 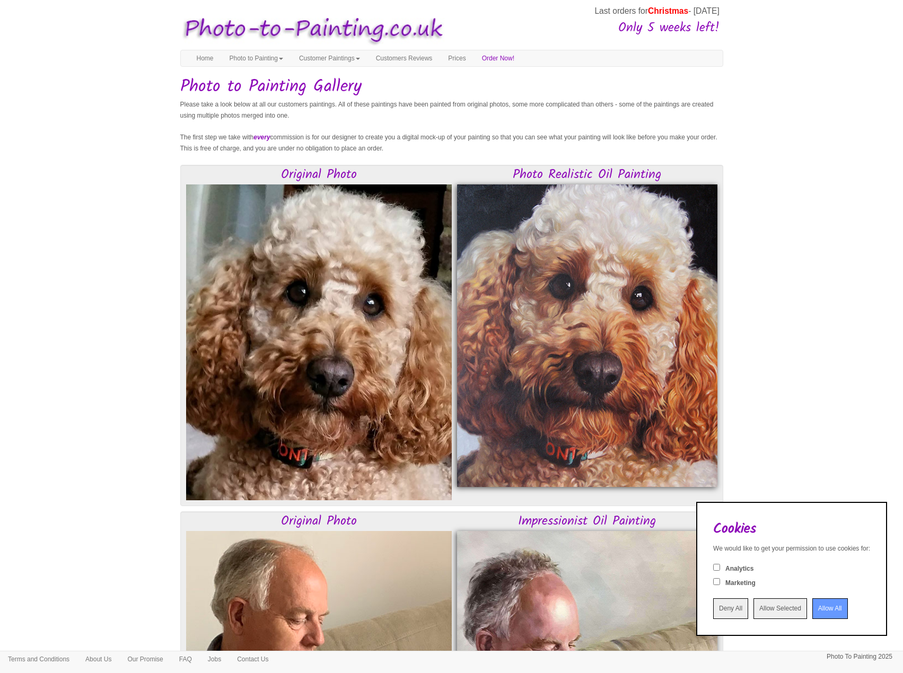 I want to click on label: Marketing, so click(x=740, y=583).